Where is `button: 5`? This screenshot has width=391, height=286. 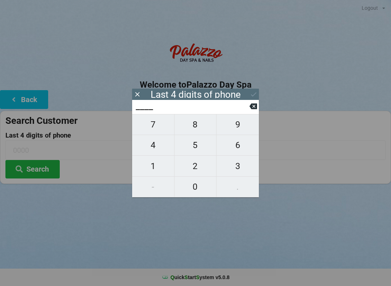
button: 5 is located at coordinates (195, 145).